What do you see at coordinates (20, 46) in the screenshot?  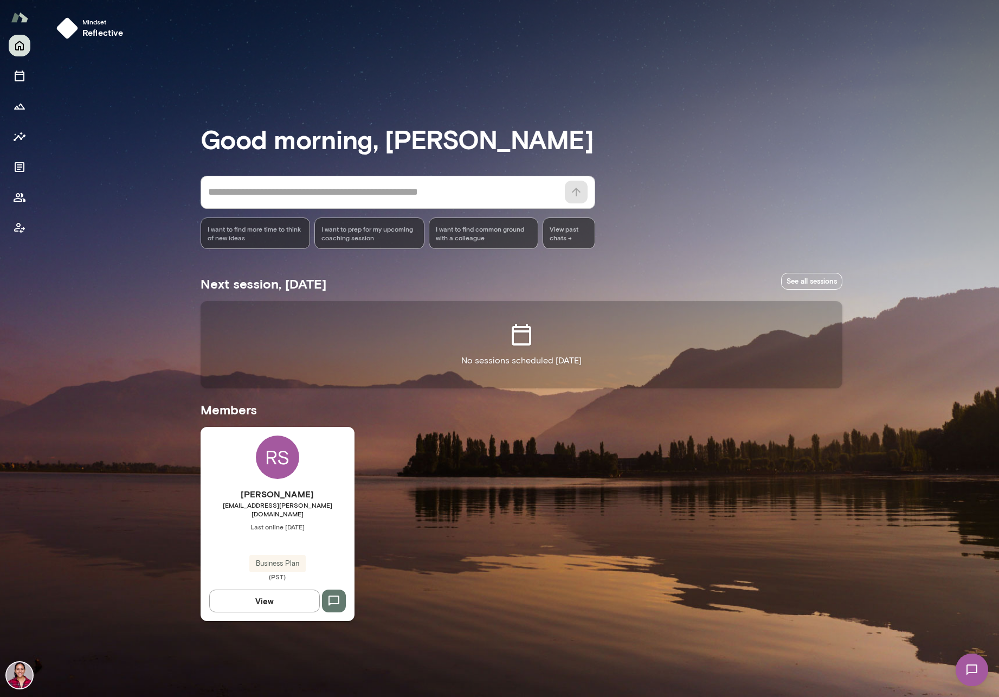 I see `button: Home` at bounding box center [20, 46].